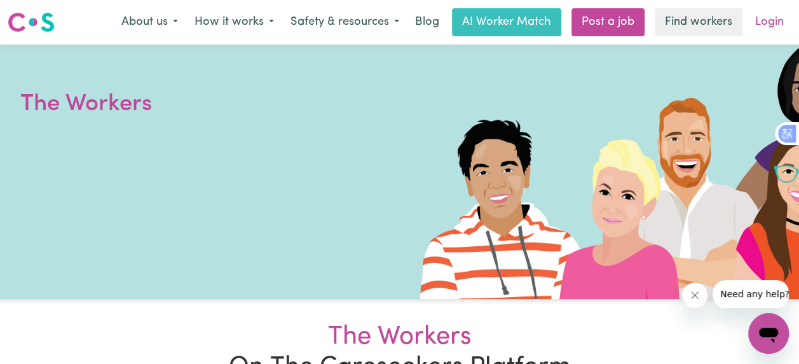 This screenshot has height=364, width=799. I want to click on h1: The Workers, so click(173, 104).